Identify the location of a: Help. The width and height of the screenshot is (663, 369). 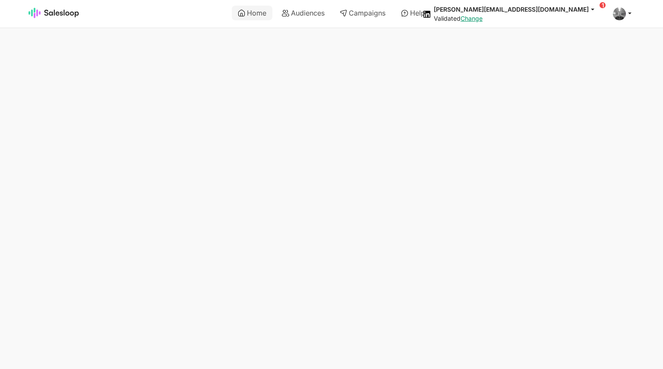
(413, 13).